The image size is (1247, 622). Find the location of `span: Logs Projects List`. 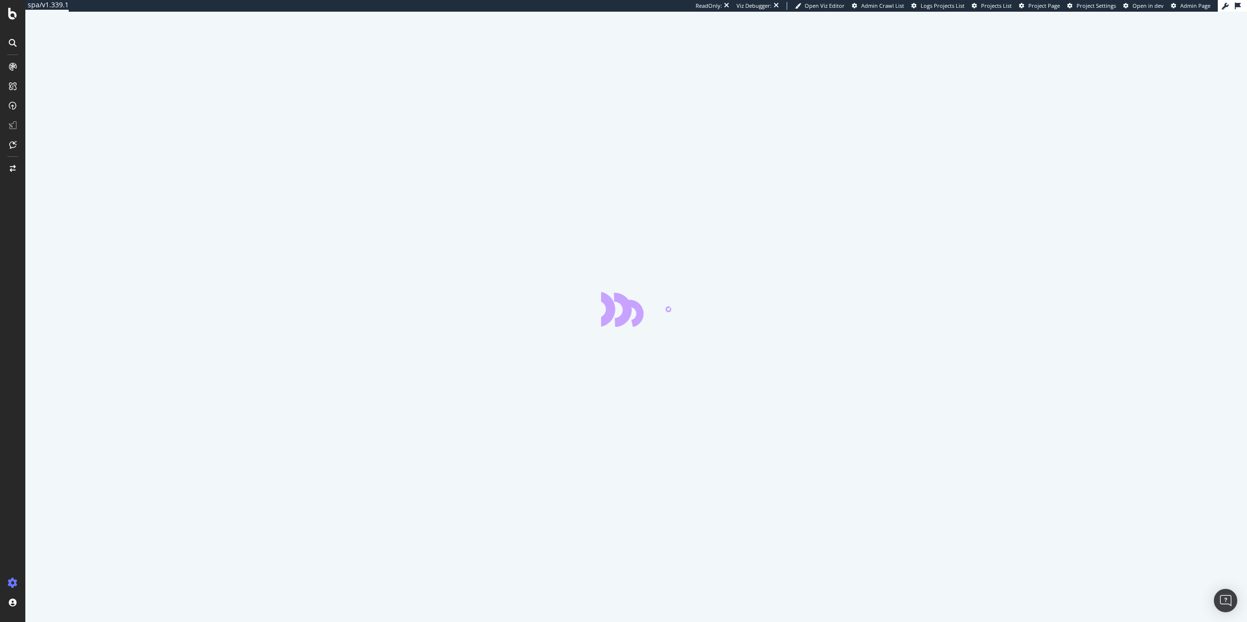

span: Logs Projects List is located at coordinates (943, 5).